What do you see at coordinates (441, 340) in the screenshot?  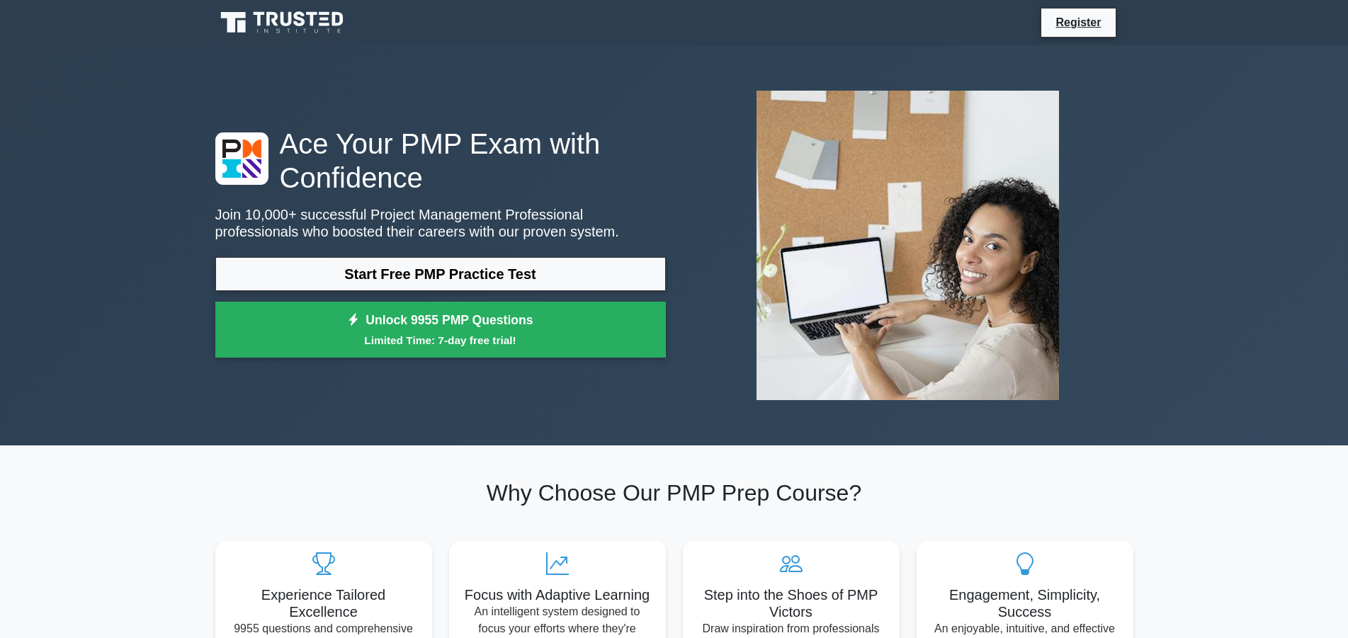 I see `small: Limited Time: 7-day free trial!` at bounding box center [441, 340].